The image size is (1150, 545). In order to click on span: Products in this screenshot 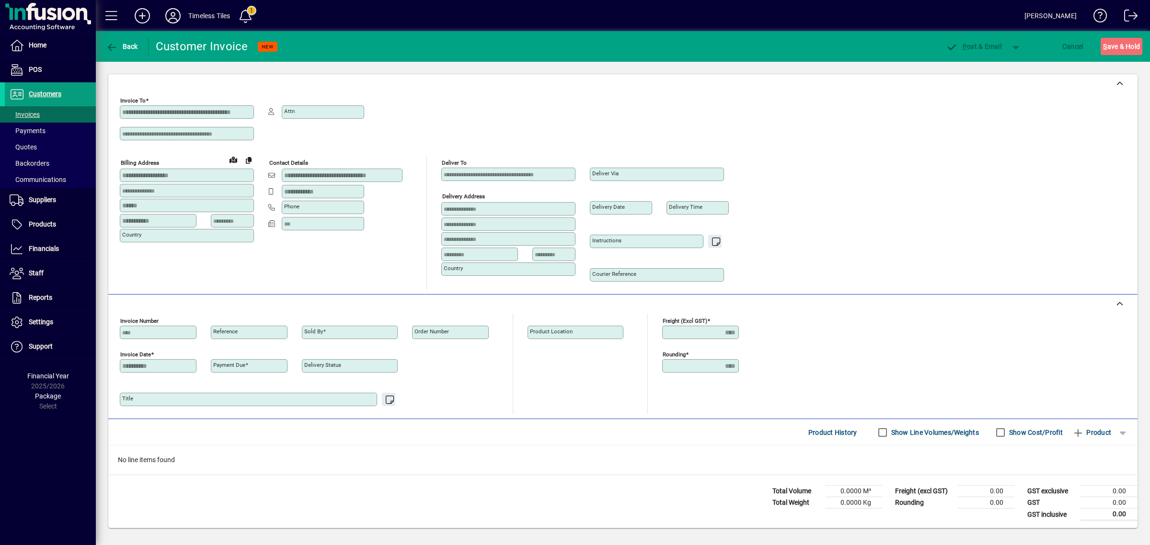, I will do `click(42, 224)`.